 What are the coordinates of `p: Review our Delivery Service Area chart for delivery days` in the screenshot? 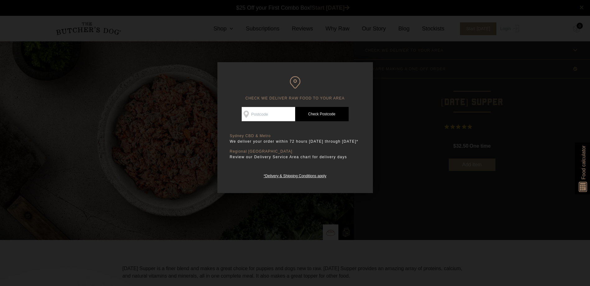 It's located at (295, 157).